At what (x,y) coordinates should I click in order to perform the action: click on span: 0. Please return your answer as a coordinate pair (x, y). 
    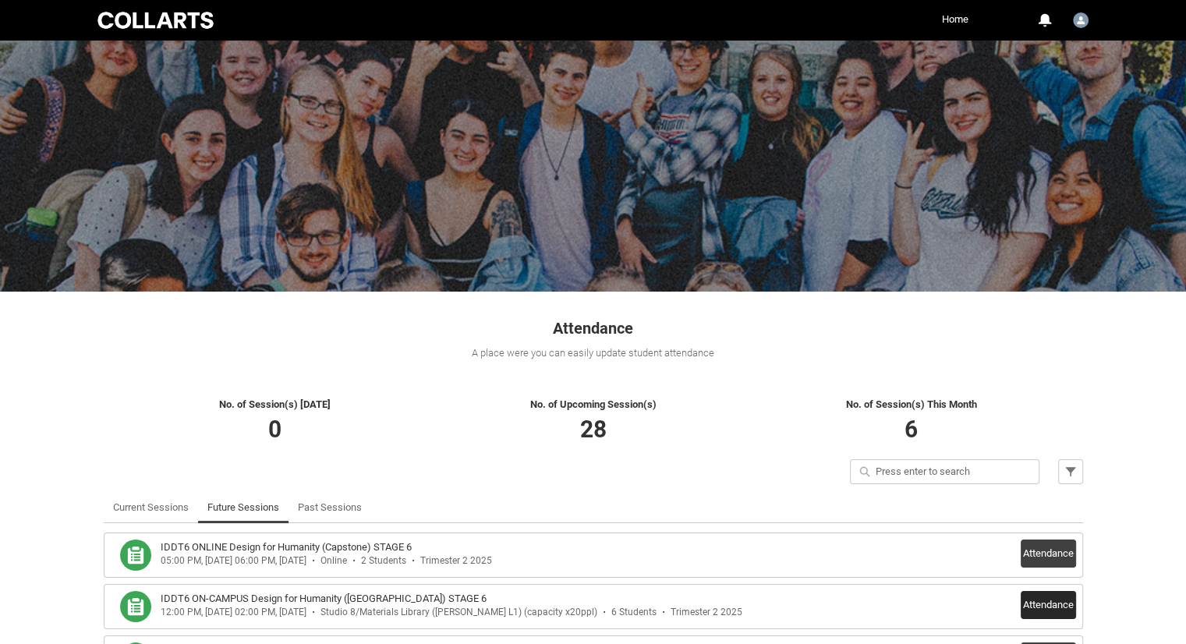
    Looking at the image, I should click on (274, 429).